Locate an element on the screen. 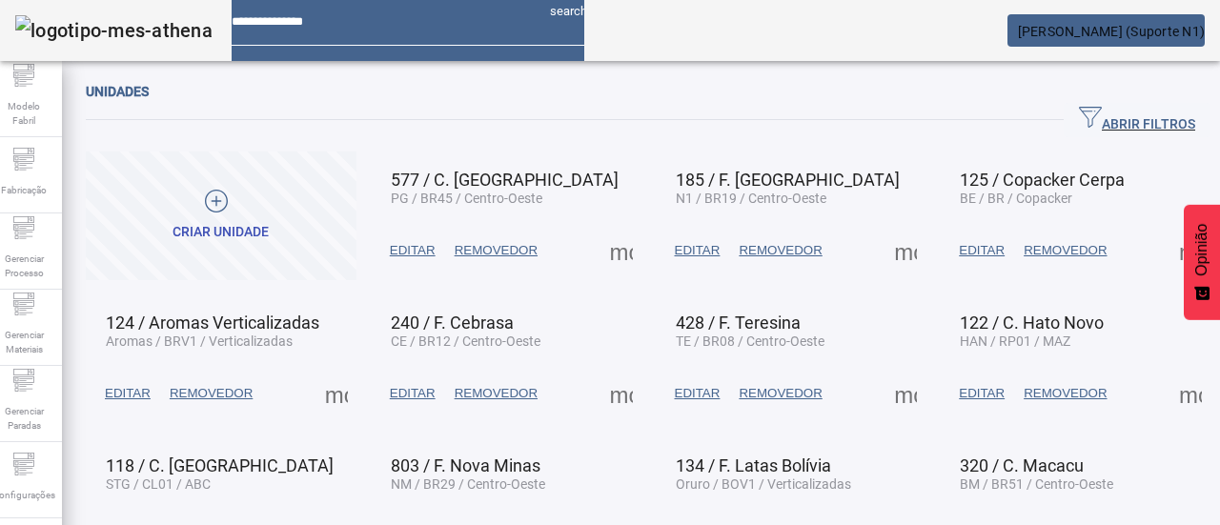 The width and height of the screenshot is (1220, 525). font: 428 / F. Teresina is located at coordinates (737, 322).